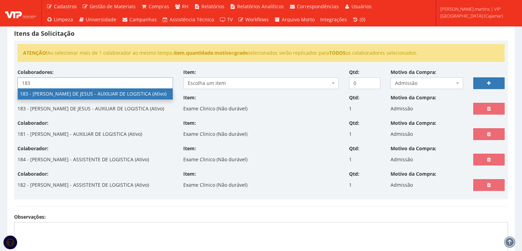 This screenshot has width=522, height=251. What do you see at coordinates (363, 19) in the screenshot?
I see `span: (0)` at bounding box center [363, 19].